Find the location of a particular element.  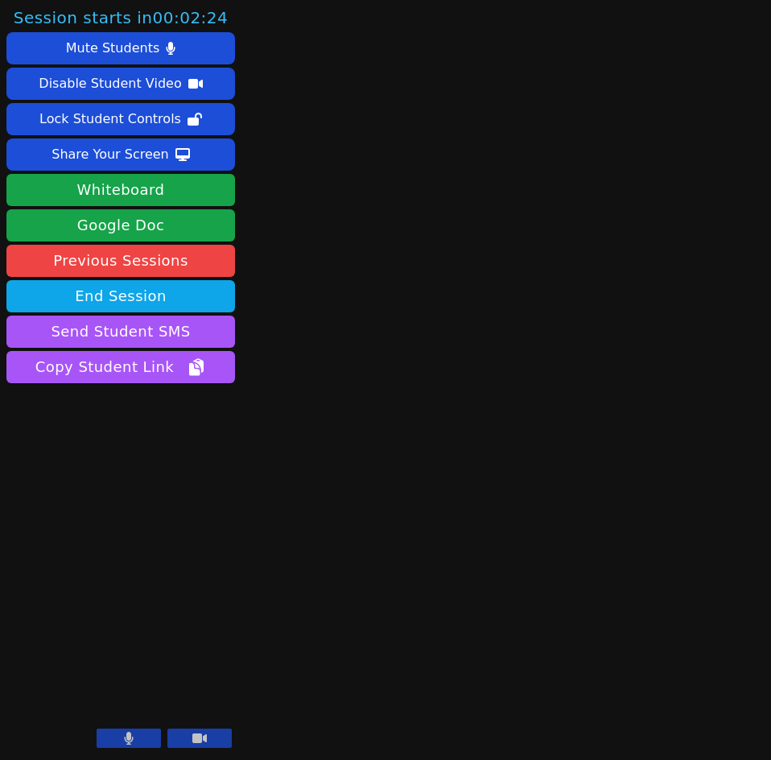

span: Session starts in is located at coordinates (121, 18).